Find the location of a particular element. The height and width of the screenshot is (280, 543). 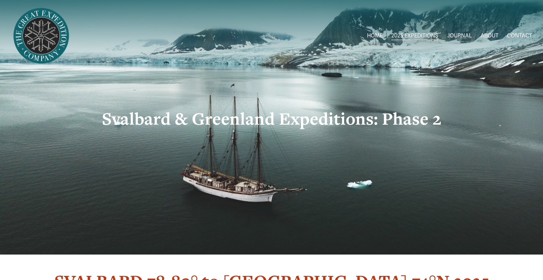

a: JOURNAL is located at coordinates (460, 36).